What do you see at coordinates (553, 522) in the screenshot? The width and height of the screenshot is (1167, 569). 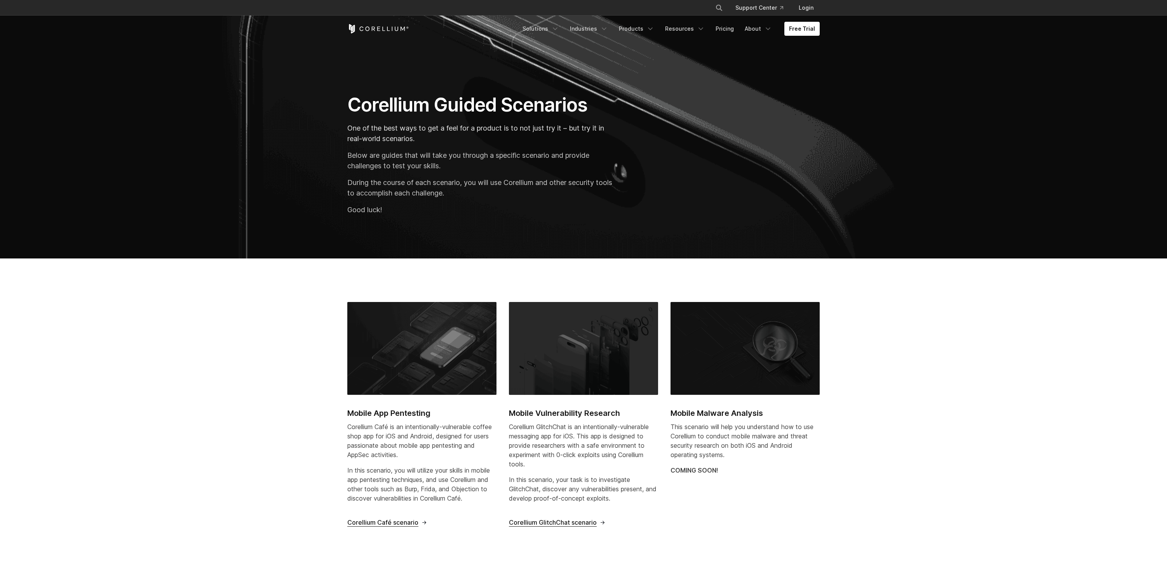 I see `span: Corellium GlitchChat scenario` at bounding box center [553, 522].